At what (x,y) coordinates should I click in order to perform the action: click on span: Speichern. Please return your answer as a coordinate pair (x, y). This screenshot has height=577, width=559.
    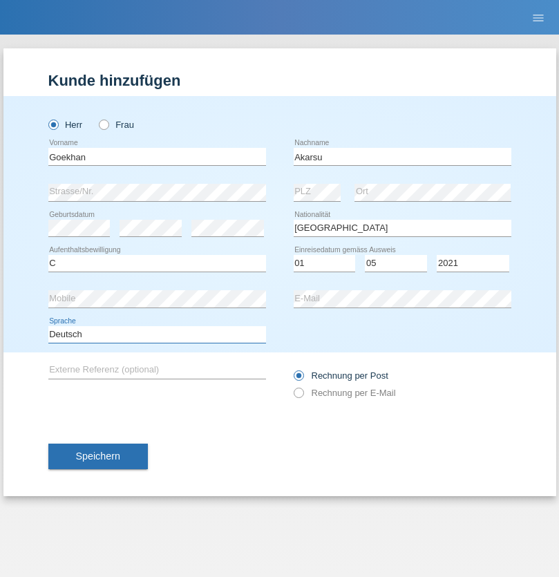
    Looking at the image, I should click on (98, 456).